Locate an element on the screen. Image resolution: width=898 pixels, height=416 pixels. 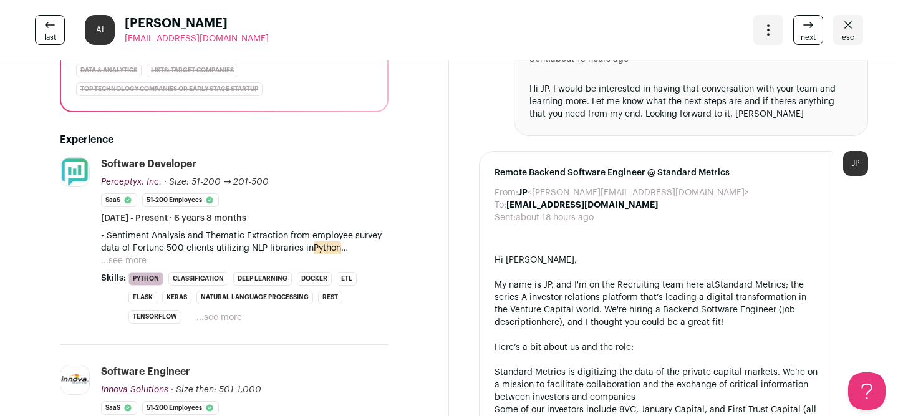
div: My name is JP, and I'm on the Recruiting team here at ; the series A investor relations platform ... is located at coordinates (656, 304).